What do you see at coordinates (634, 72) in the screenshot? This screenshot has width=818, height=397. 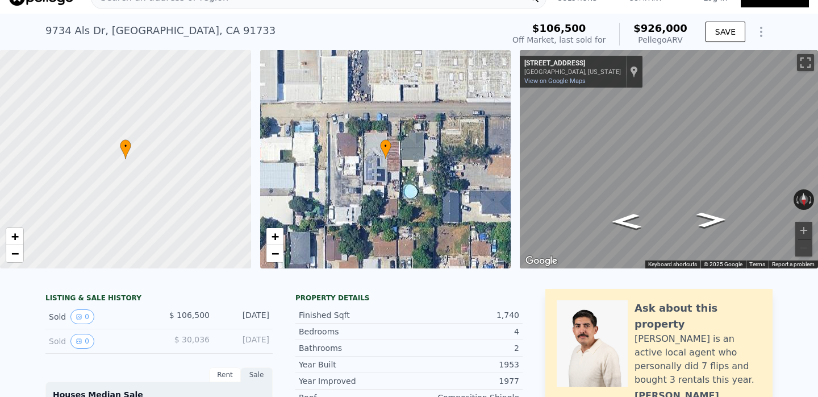 I see `a: Show location on map` at bounding box center [634, 72].